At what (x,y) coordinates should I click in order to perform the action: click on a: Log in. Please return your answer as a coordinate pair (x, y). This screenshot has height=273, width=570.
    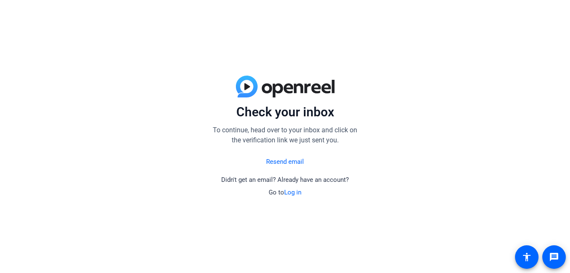
    Looking at the image, I should click on (293, 192).